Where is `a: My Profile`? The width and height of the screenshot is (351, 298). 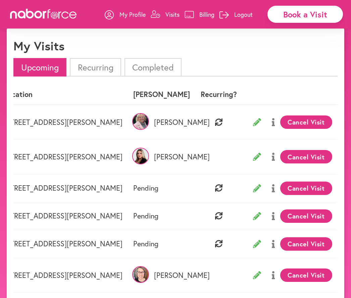 a: My Profile is located at coordinates (125, 14).